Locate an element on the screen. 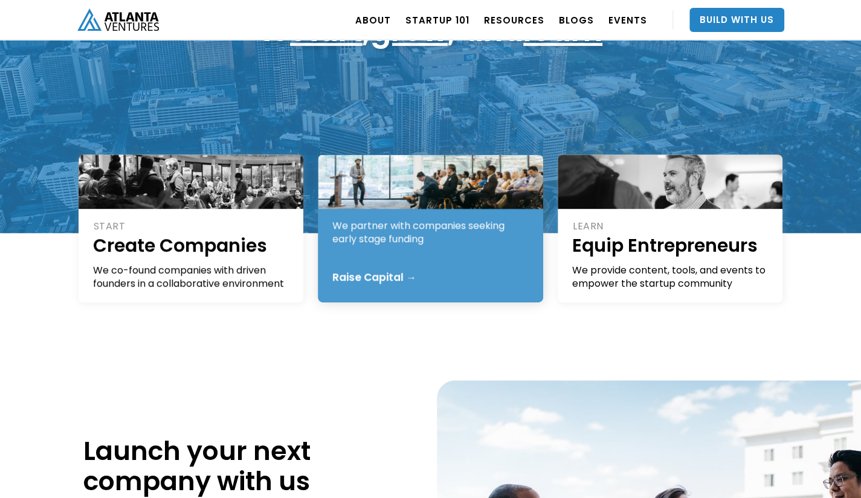 This screenshot has height=498, width=861. h1: Launch your next company with us is located at coordinates (251, 466).